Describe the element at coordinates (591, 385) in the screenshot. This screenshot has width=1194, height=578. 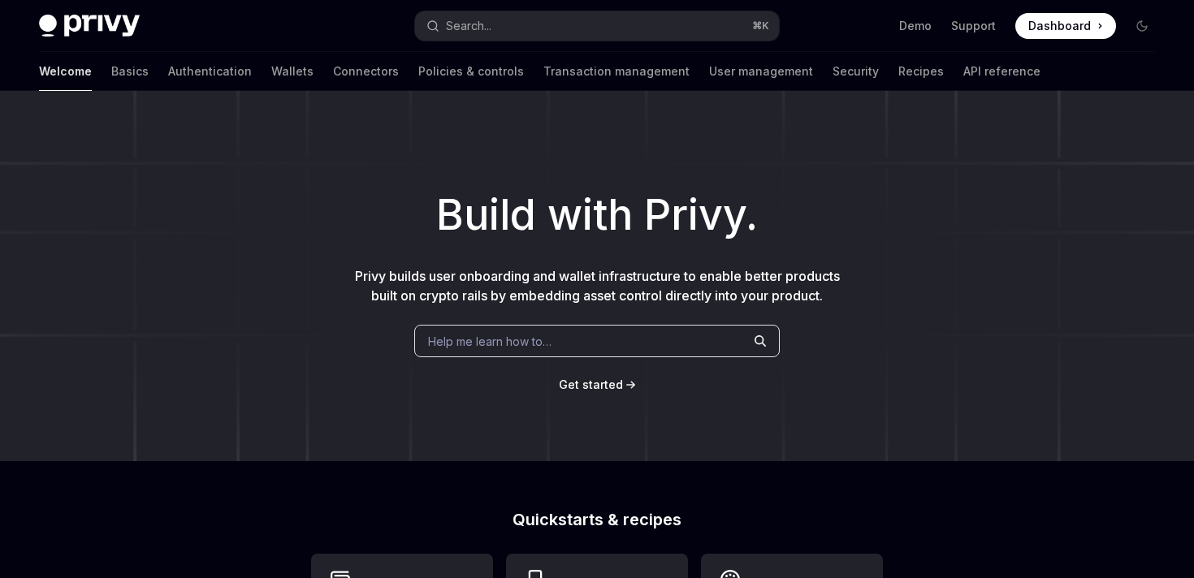
I see `a: Get started` at that location.